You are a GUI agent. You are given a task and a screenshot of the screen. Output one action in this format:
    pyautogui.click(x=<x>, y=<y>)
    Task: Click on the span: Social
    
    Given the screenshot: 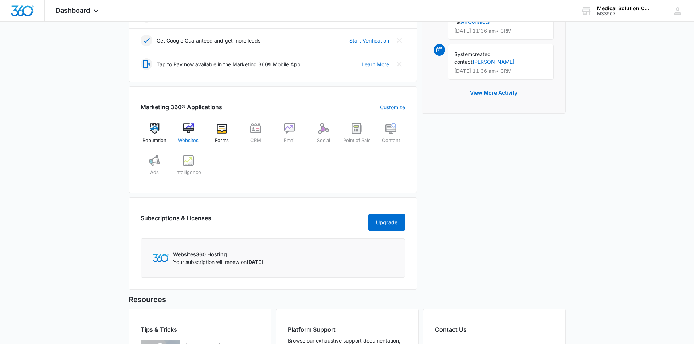 What is the action you would take?
    pyautogui.click(x=324, y=141)
    